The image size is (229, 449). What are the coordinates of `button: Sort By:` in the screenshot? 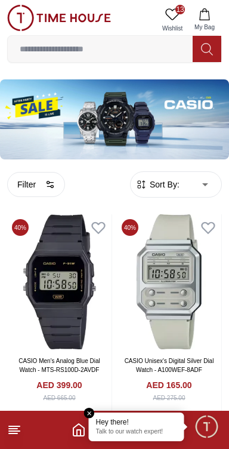 It's located at (158, 185).